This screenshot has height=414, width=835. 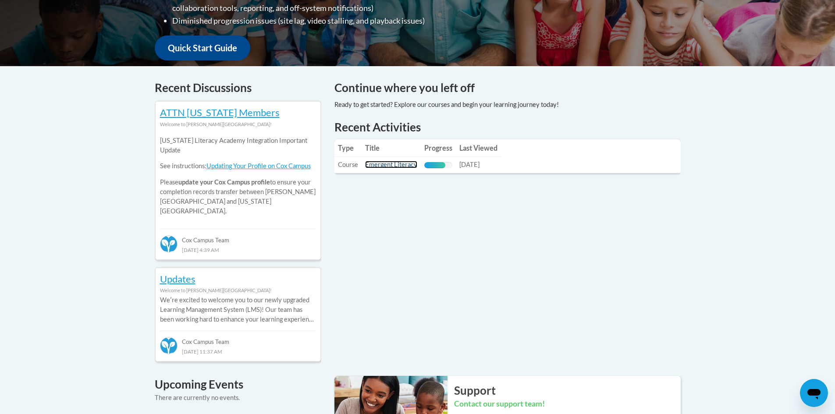 I want to click on span: There are currently no events., so click(x=197, y=398).